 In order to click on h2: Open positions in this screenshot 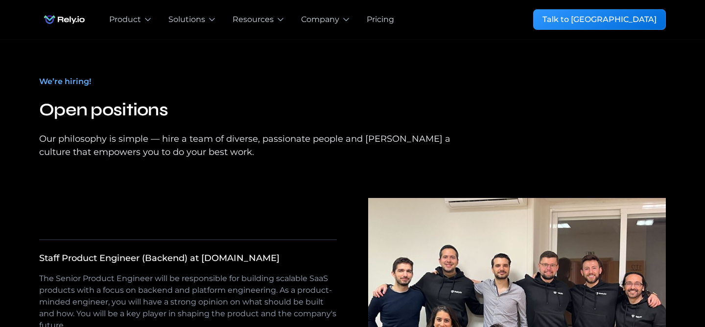, I will do `click(255, 110)`.